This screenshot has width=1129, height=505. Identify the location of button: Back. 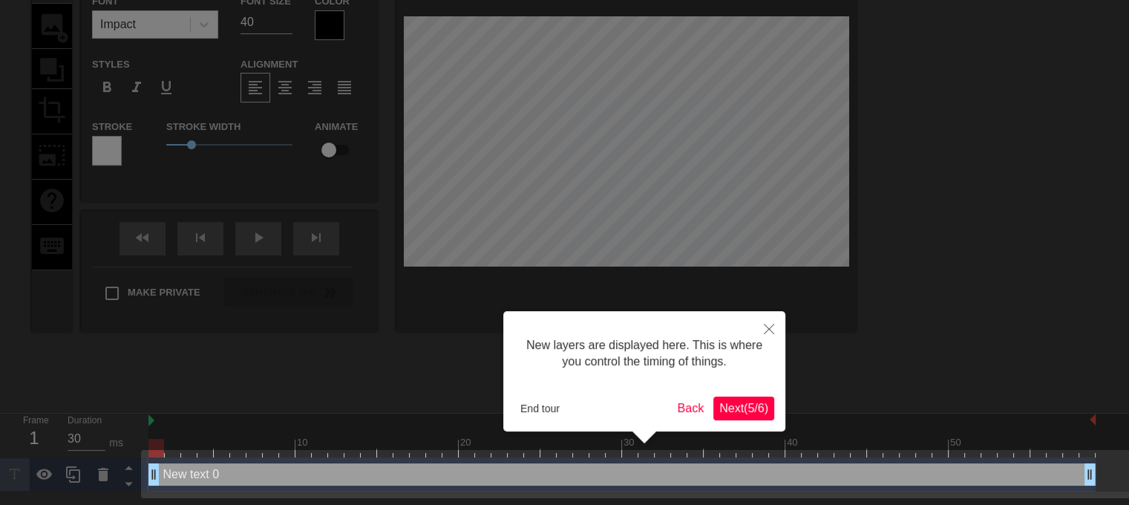
(691, 408).